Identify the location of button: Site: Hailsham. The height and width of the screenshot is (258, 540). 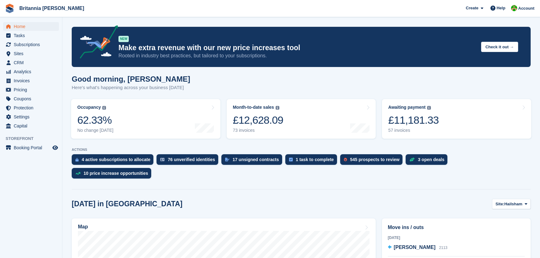
(511, 204).